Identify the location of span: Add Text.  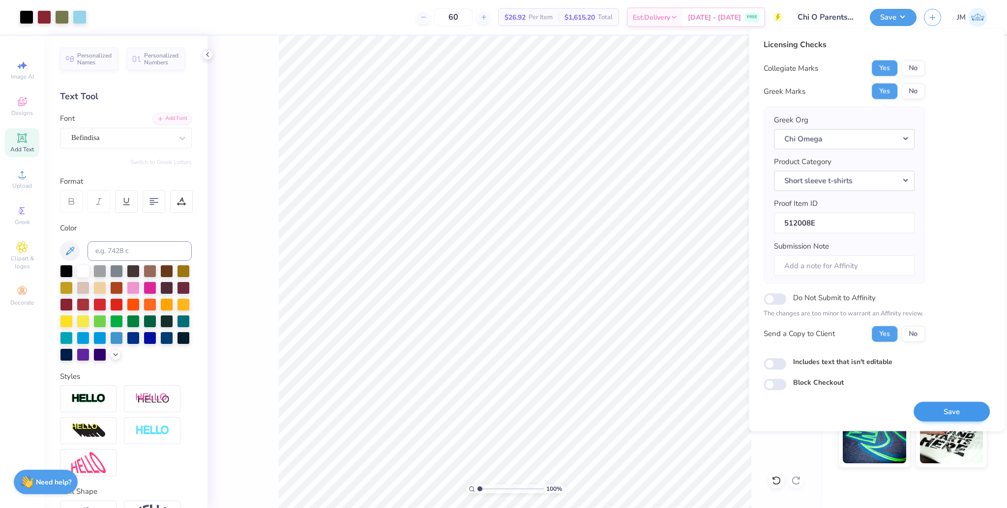
(22, 149).